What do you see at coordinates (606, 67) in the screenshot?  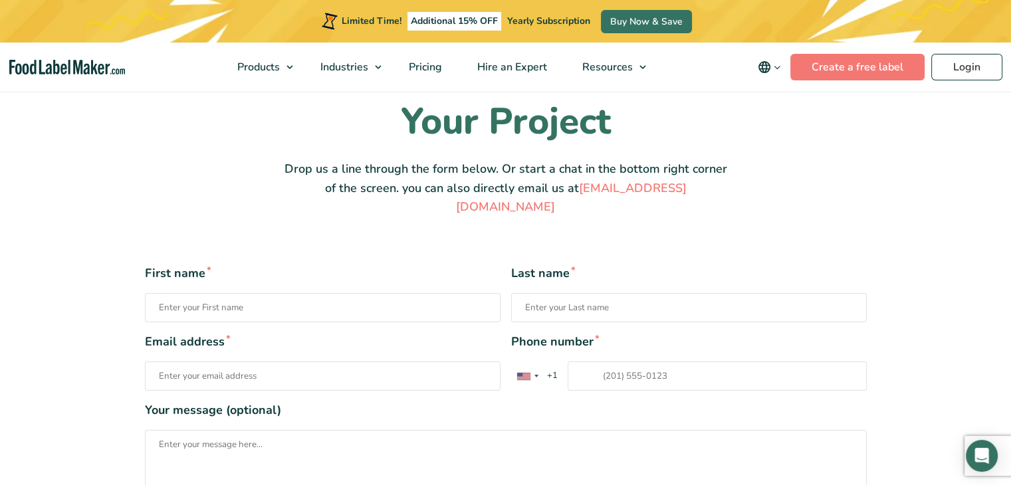 I see `span: Resources` at bounding box center [606, 67].